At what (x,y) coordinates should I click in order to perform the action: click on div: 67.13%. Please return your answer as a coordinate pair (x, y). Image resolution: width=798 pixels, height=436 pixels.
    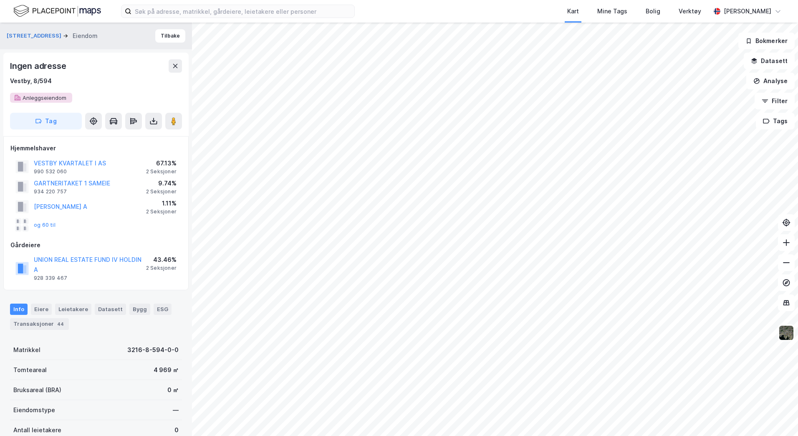
    Looking at the image, I should click on (161, 163).